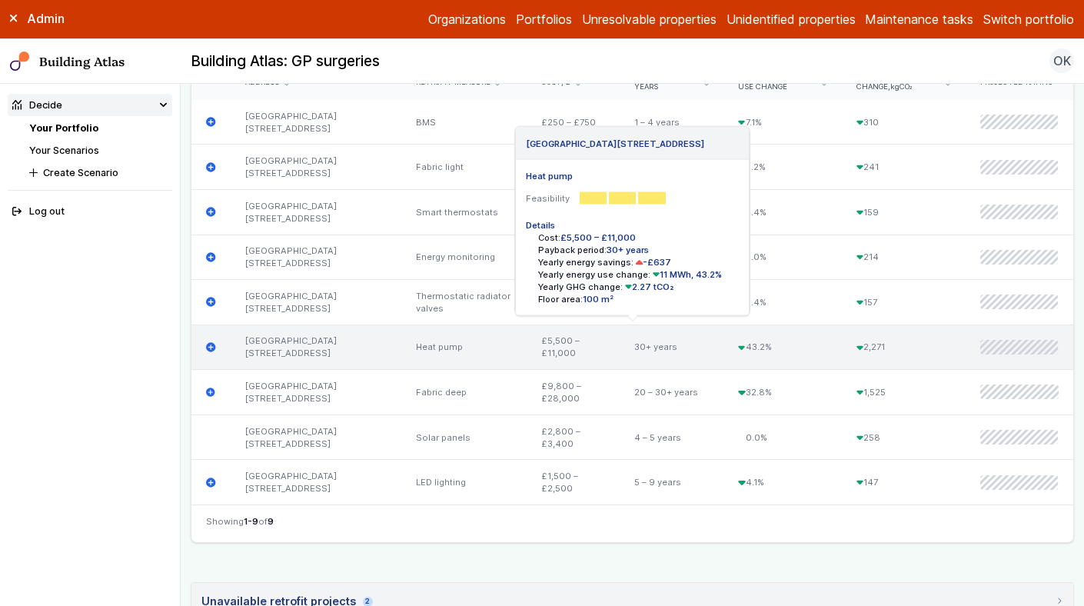 The image size is (1084, 606). What do you see at coordinates (782, 122) in the screenshot?
I see `div: 7.1%` at bounding box center [782, 122].